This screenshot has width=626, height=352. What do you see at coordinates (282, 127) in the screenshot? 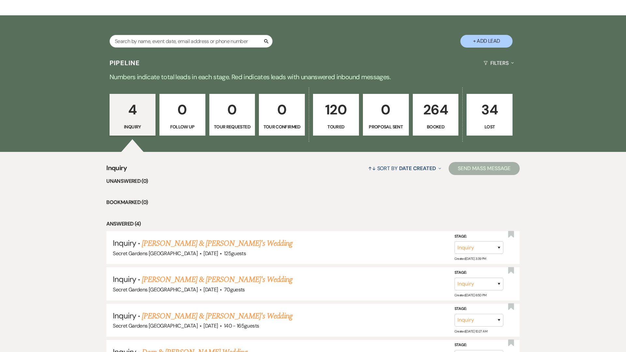
I see `p: Tour Confirmed` at bounding box center [282, 127].